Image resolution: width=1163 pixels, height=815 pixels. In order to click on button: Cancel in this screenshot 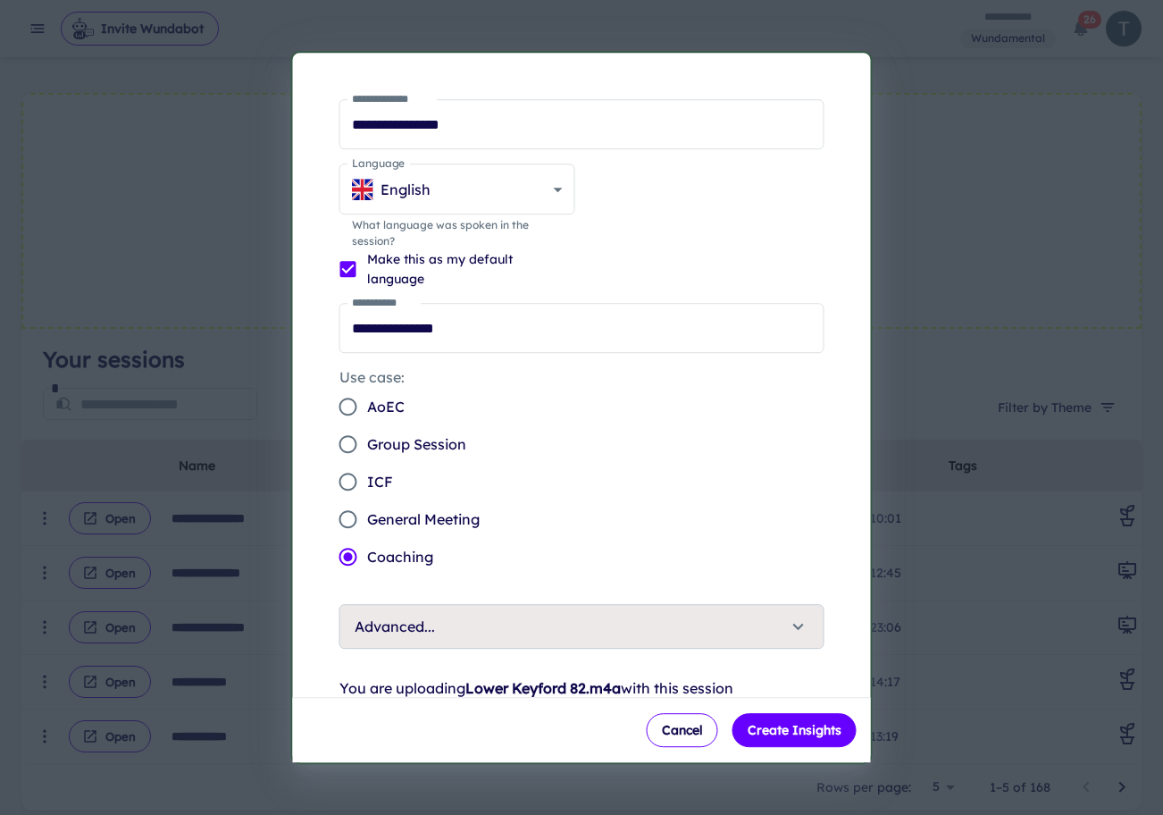, I will do `click(682, 730)`.